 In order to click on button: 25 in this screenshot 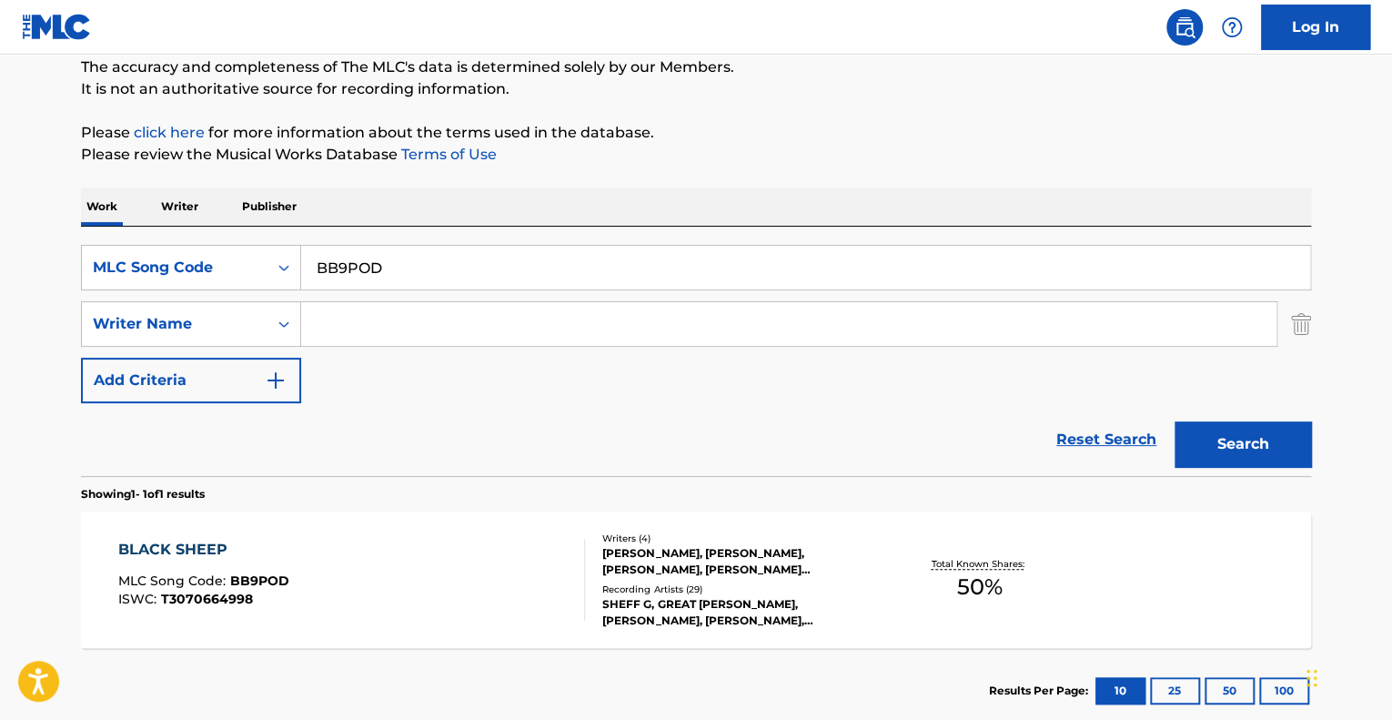, I will do `click(1175, 691)`.